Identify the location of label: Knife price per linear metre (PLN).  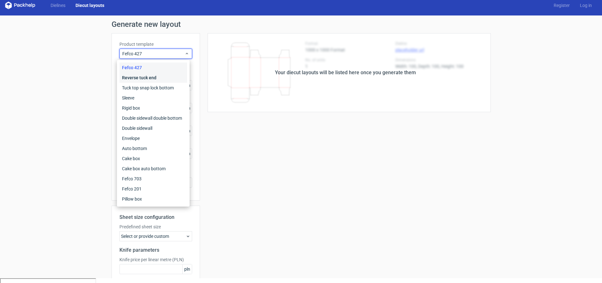
(156, 260).